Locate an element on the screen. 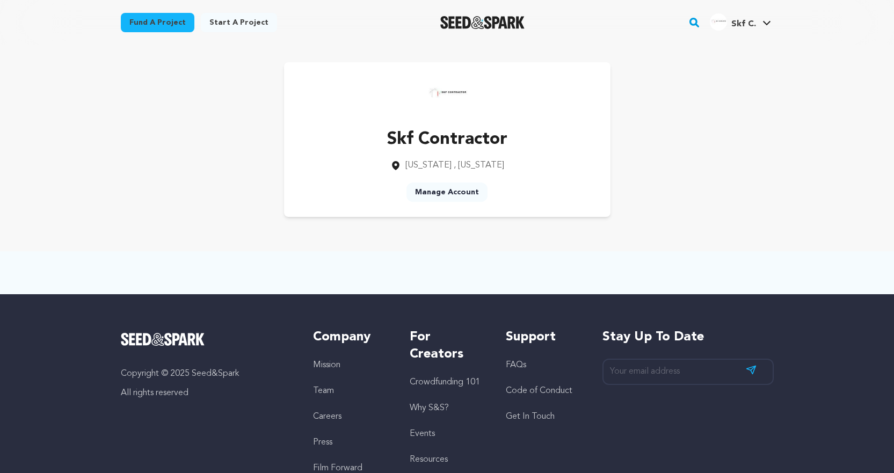 The image size is (894, 473). a: Manage Account is located at coordinates (447, 192).